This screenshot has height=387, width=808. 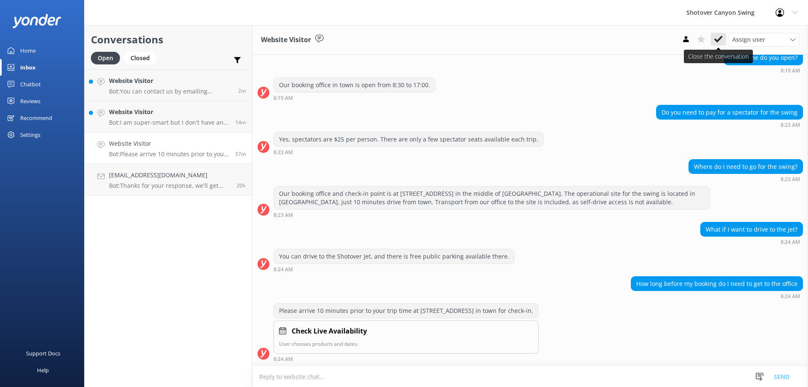 I want to click on span: 08:24am 17-Aug-2025 (UTC +12:00) Pacific/Auckland, so click(x=240, y=154).